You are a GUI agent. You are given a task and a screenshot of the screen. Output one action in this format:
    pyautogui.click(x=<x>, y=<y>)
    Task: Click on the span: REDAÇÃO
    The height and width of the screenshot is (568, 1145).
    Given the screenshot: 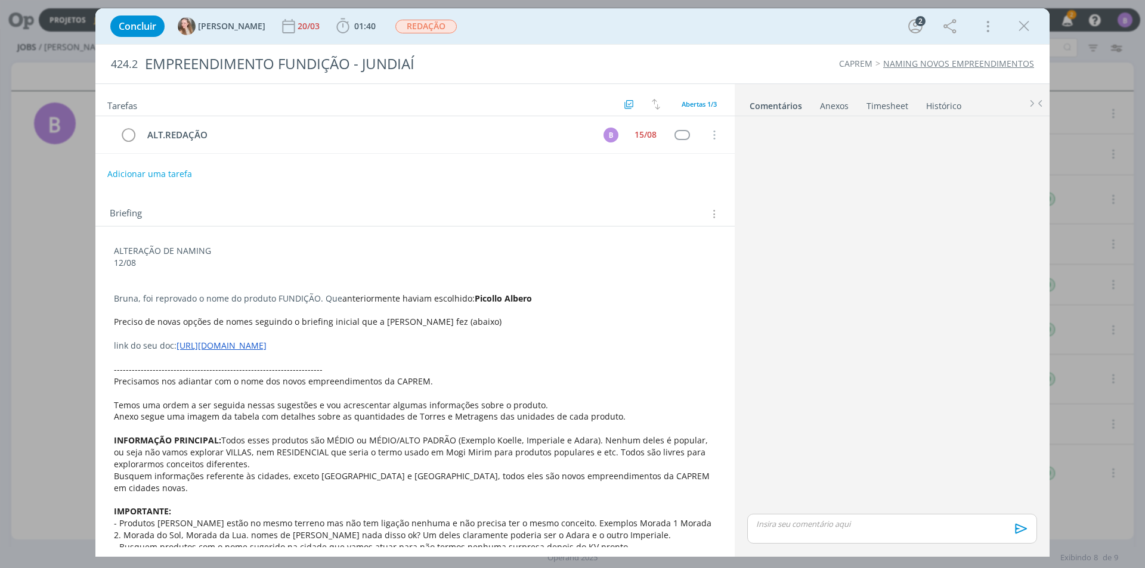 What is the action you would take?
    pyautogui.click(x=426, y=26)
    